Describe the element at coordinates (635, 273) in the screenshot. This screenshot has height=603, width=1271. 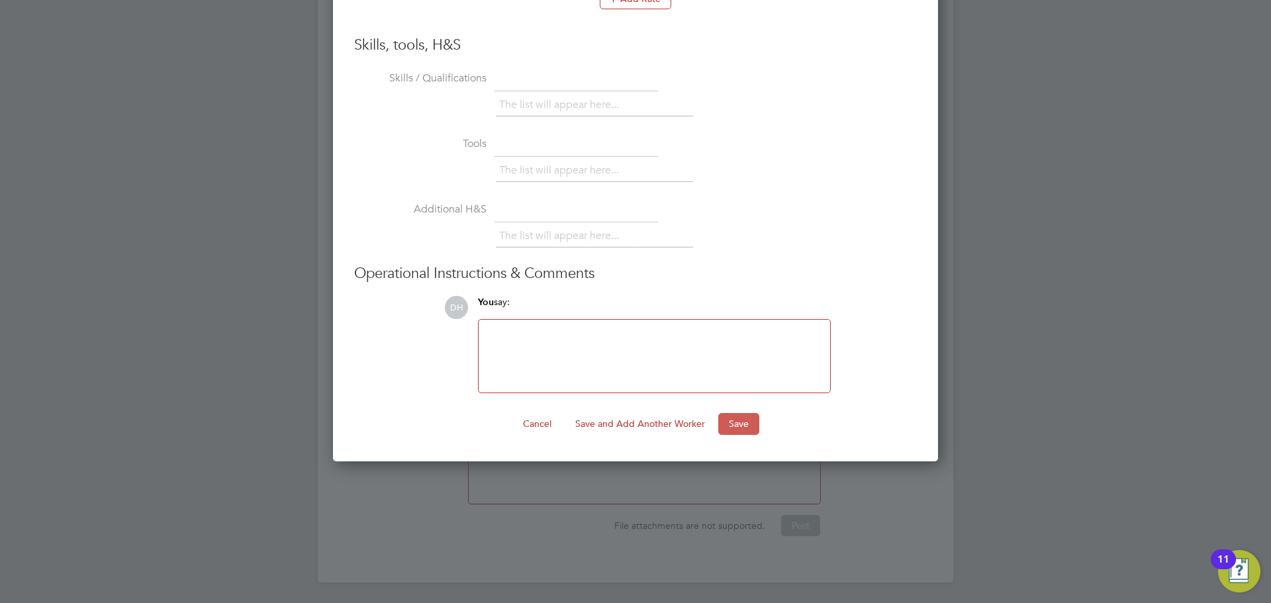
I see `h3: Operational Instructions & Comments` at that location.